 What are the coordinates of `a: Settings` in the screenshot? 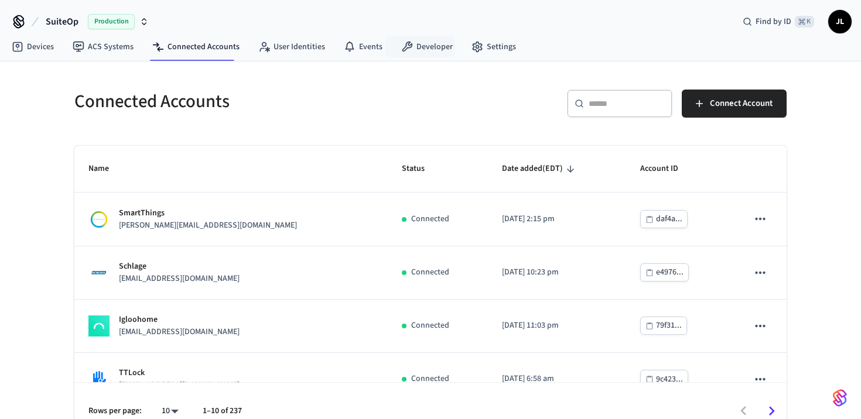 It's located at (494, 47).